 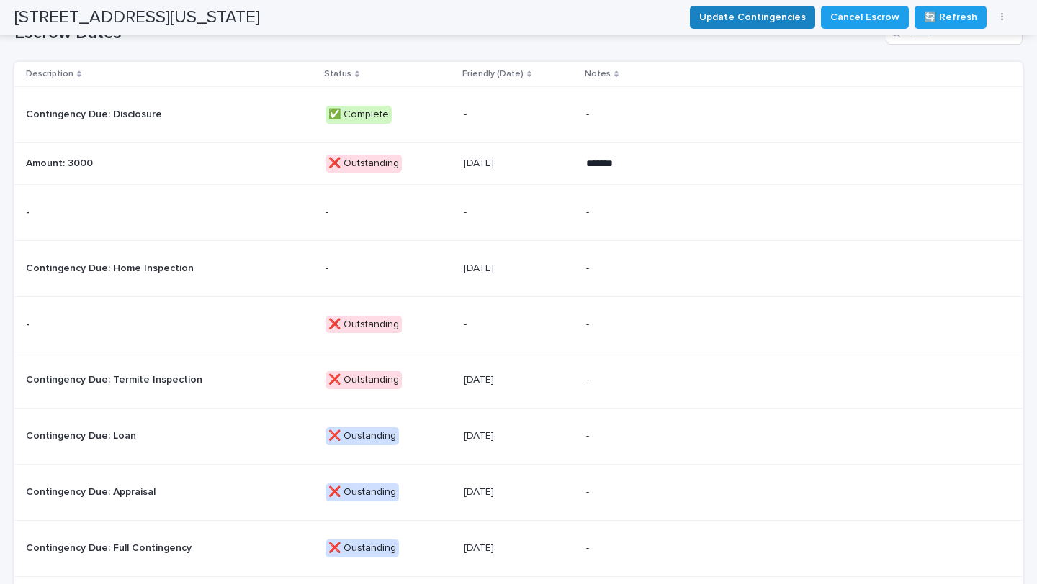 What do you see at coordinates (752, 17) in the screenshot?
I see `span: Update Contingencies` at bounding box center [752, 17].